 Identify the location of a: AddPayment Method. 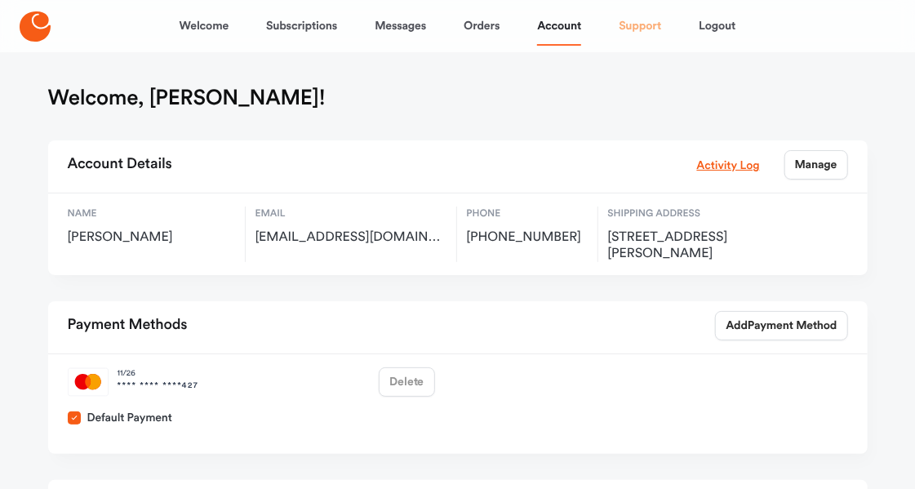
(781, 326).